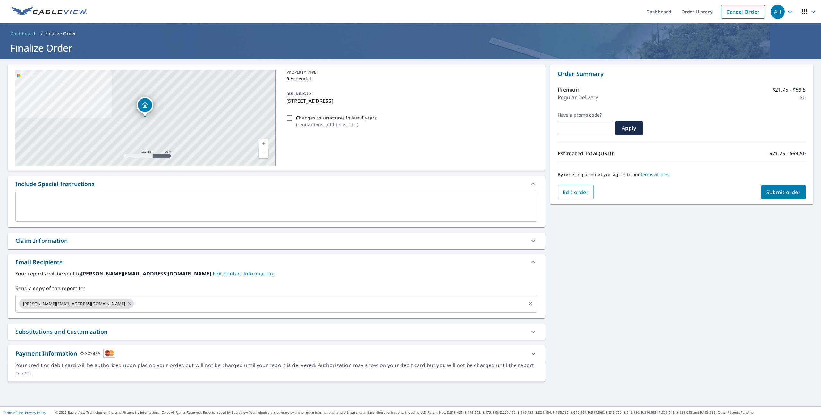  Describe the element at coordinates (276, 274) in the screenshot. I see `label: Your reports will be sent to` at that location.